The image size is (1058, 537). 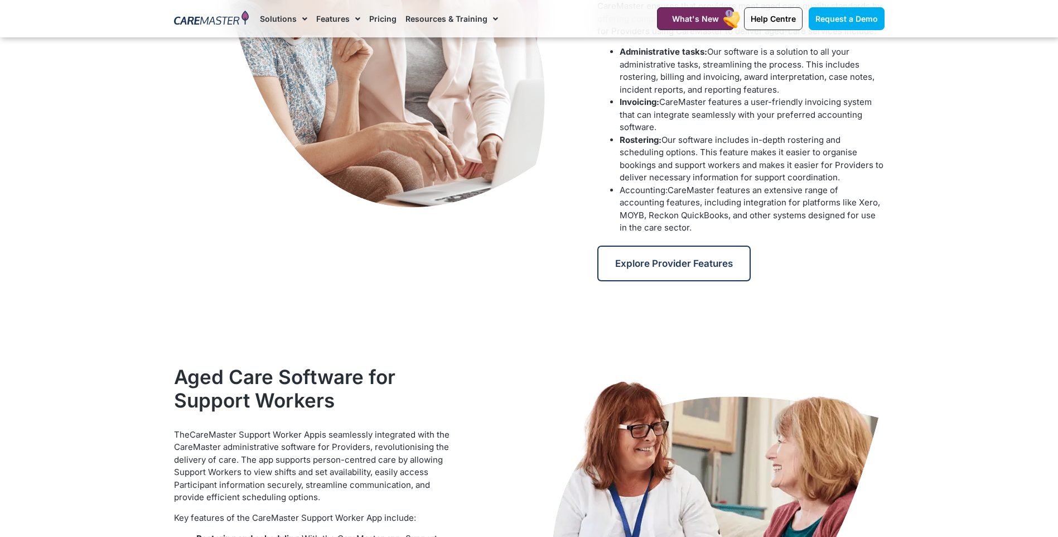 I want to click on b: Invoicing:, so click(x=639, y=102).